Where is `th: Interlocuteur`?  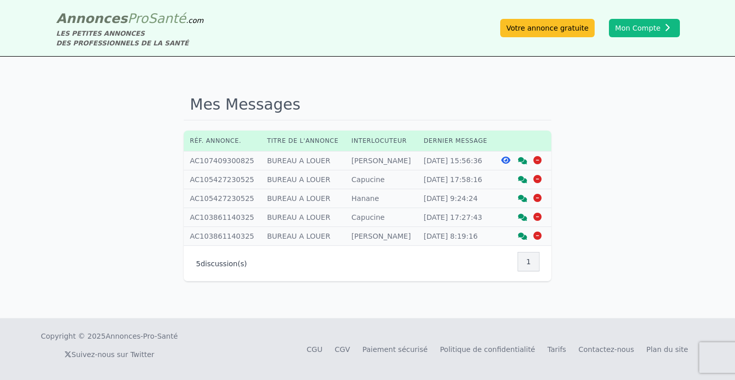
th: Interlocuteur is located at coordinates (381, 141).